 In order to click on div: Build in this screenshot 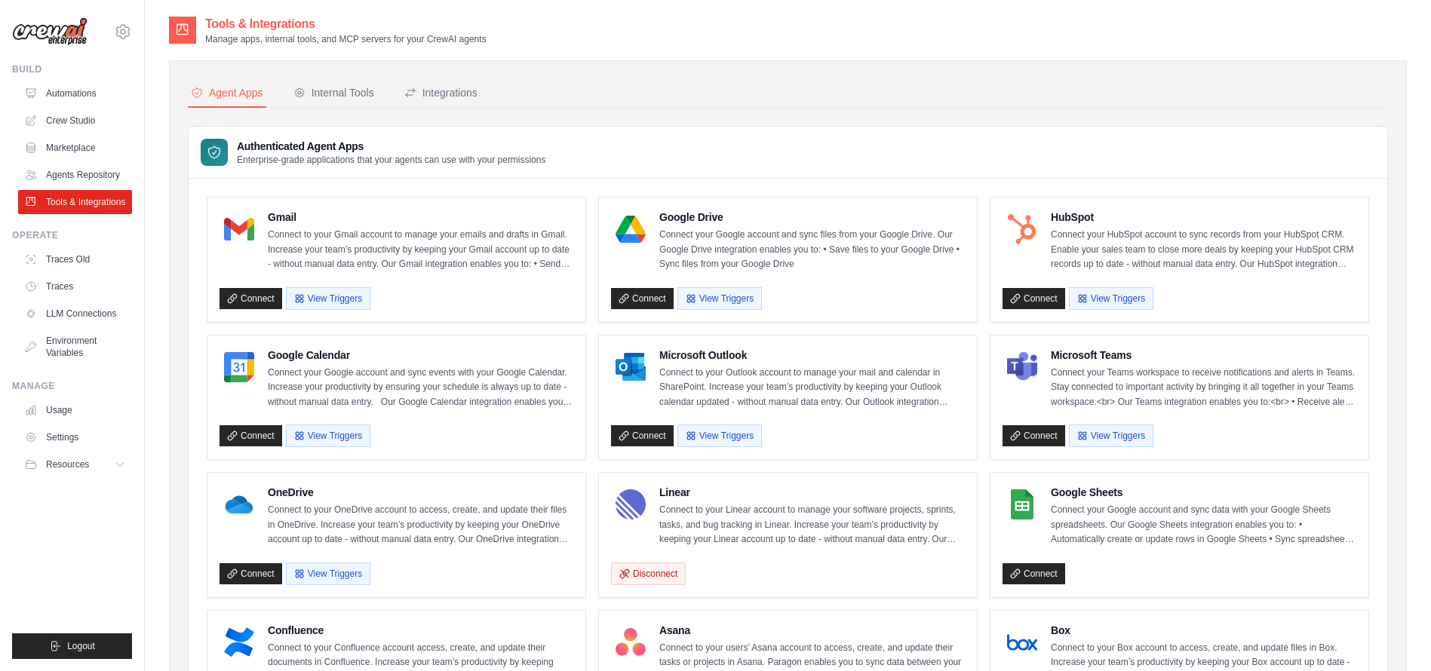, I will do `click(72, 69)`.